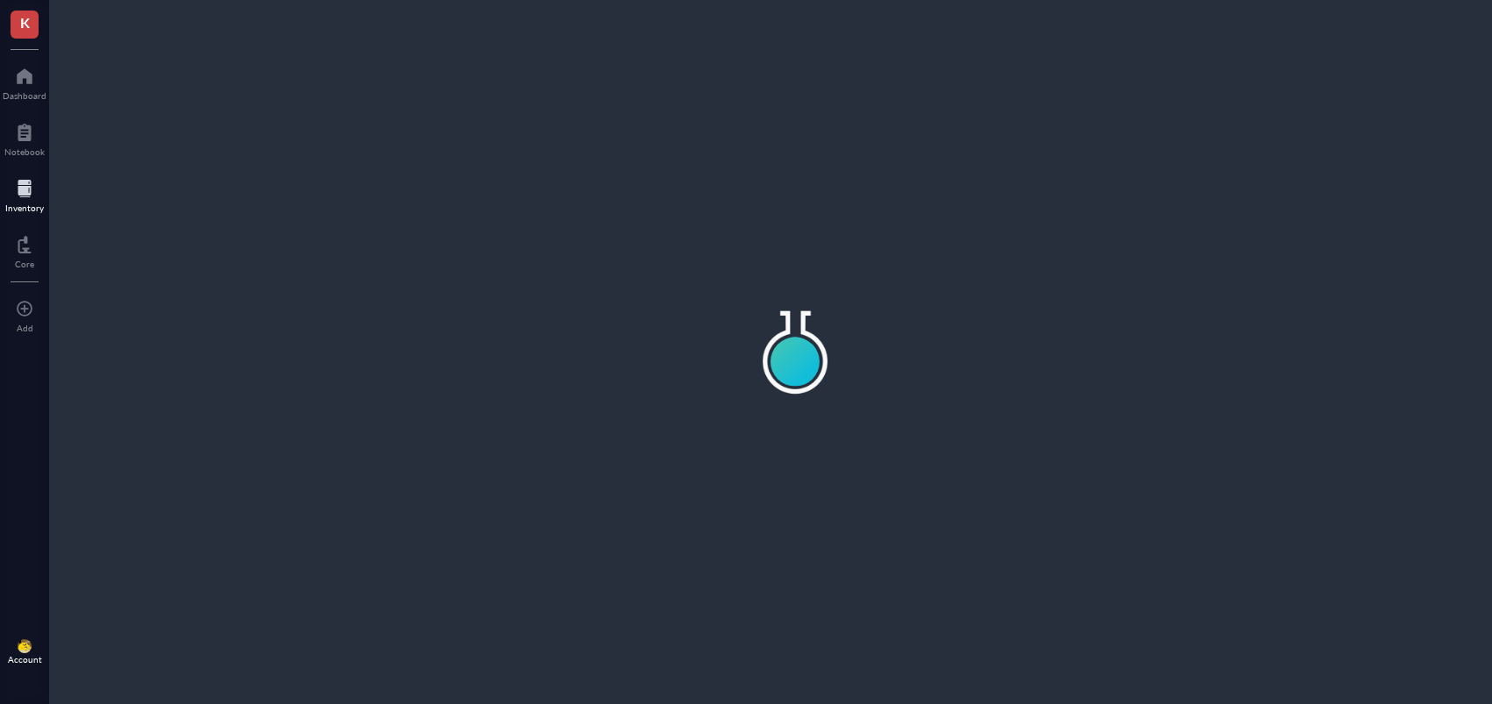 Image resolution: width=1492 pixels, height=704 pixels. What do you see at coordinates (25, 264) in the screenshot?
I see `div: Core` at bounding box center [25, 264].